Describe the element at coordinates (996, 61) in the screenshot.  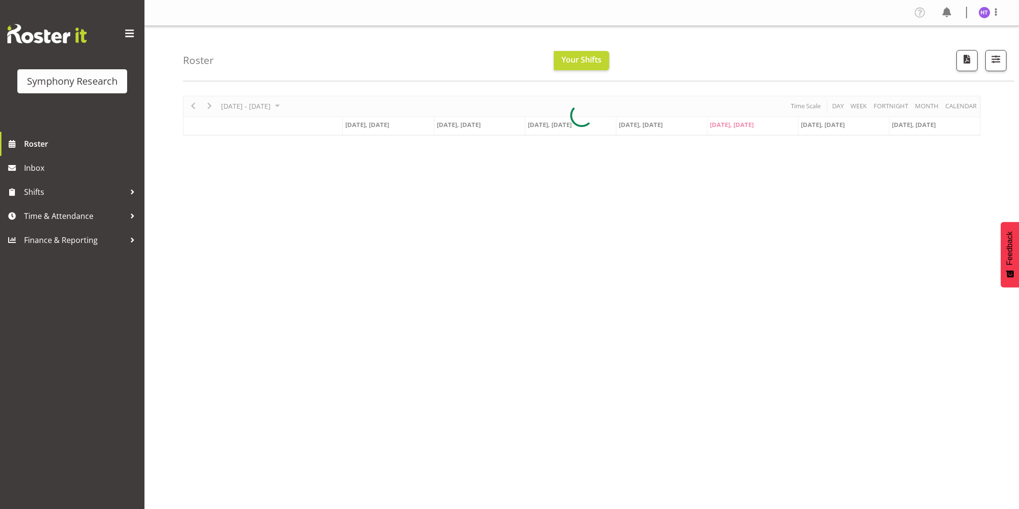
I see `button: Filter Shifts` at that location.